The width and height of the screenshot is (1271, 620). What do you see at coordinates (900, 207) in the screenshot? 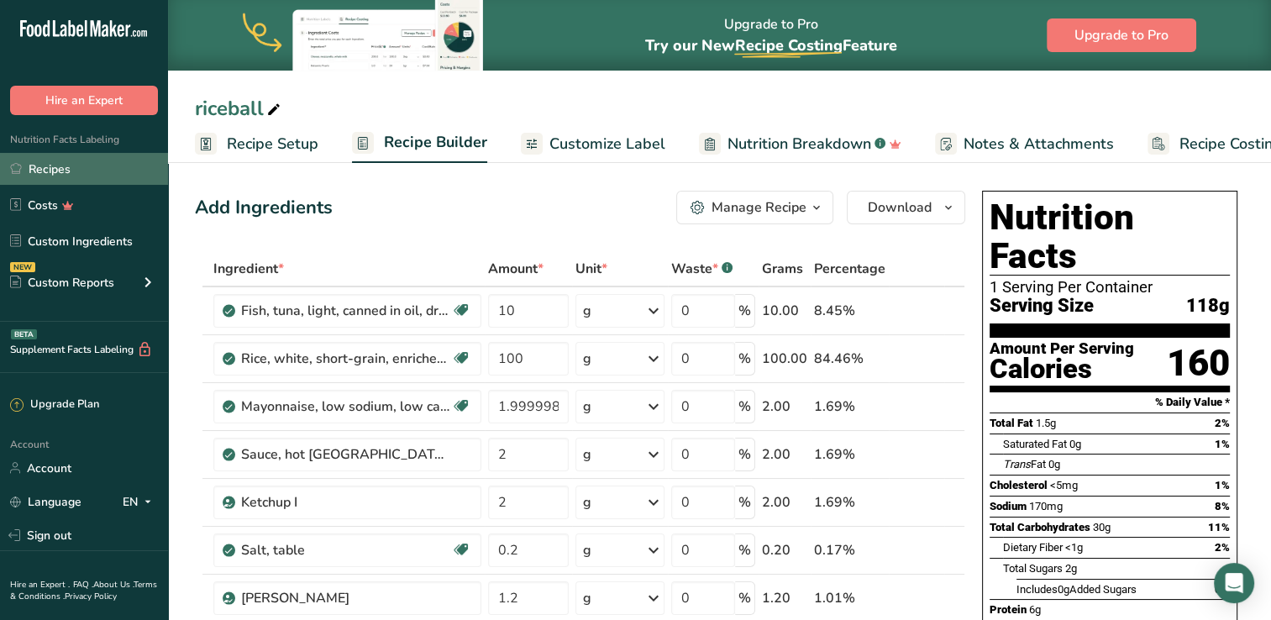
I see `span: Download` at bounding box center [900, 207].